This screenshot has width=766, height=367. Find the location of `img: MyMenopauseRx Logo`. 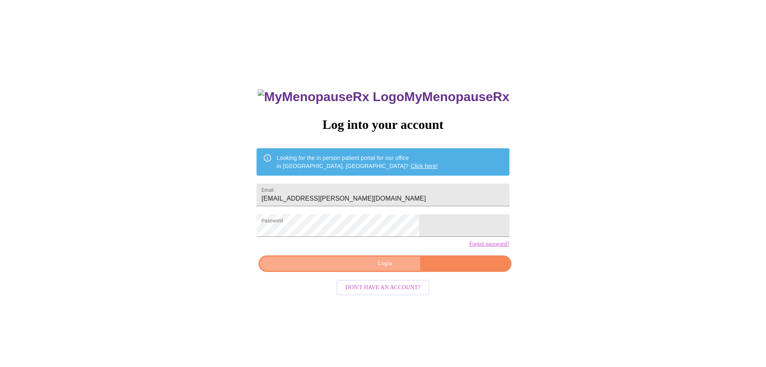

img: MyMenopauseRx Logo is located at coordinates (331, 97).